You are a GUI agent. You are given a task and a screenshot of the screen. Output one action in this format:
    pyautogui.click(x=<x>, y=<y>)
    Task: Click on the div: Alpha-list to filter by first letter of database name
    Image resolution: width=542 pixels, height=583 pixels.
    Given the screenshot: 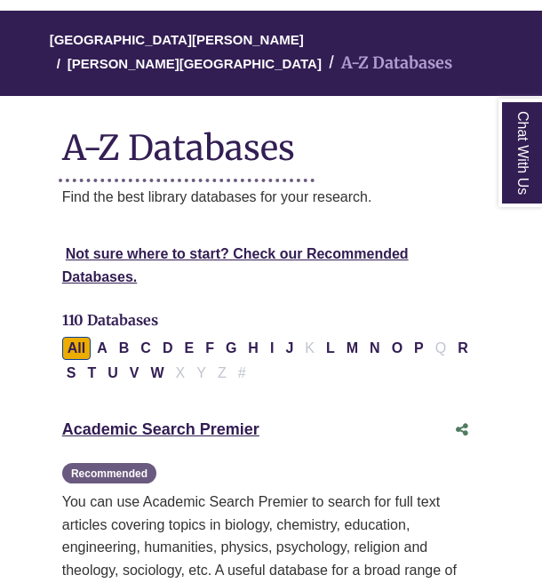 What is the action you would take?
    pyautogui.click(x=268, y=360)
    